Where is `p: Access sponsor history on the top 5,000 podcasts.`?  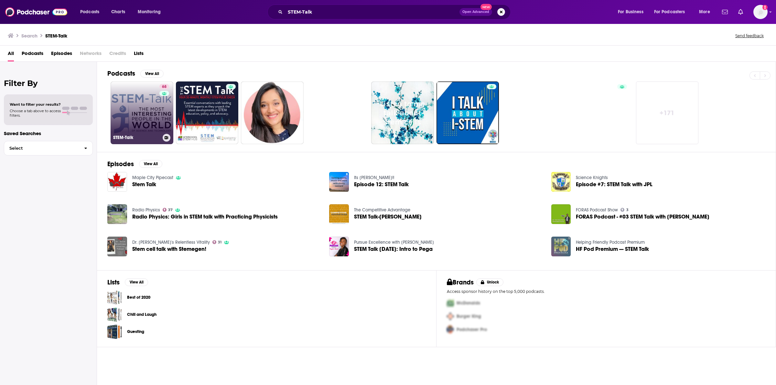 p: Access sponsor history on the top 5,000 podcasts. is located at coordinates (606, 291).